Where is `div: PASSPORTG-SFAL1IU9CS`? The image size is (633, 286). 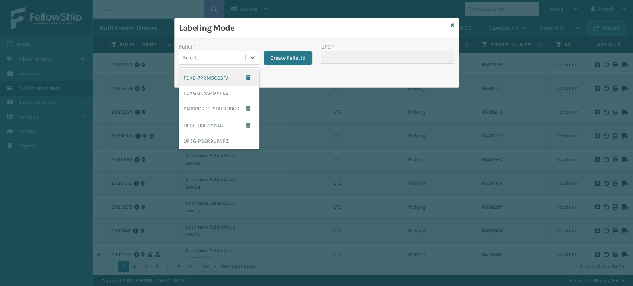 div: PASSPORTG-SFAL1IU9CS is located at coordinates (219, 109).